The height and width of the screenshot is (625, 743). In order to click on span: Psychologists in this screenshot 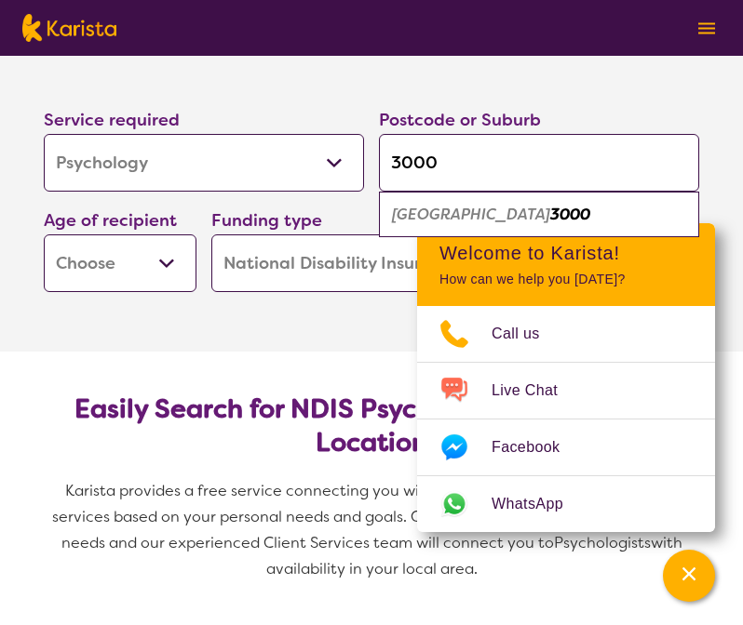, I will do `click(602, 543)`.